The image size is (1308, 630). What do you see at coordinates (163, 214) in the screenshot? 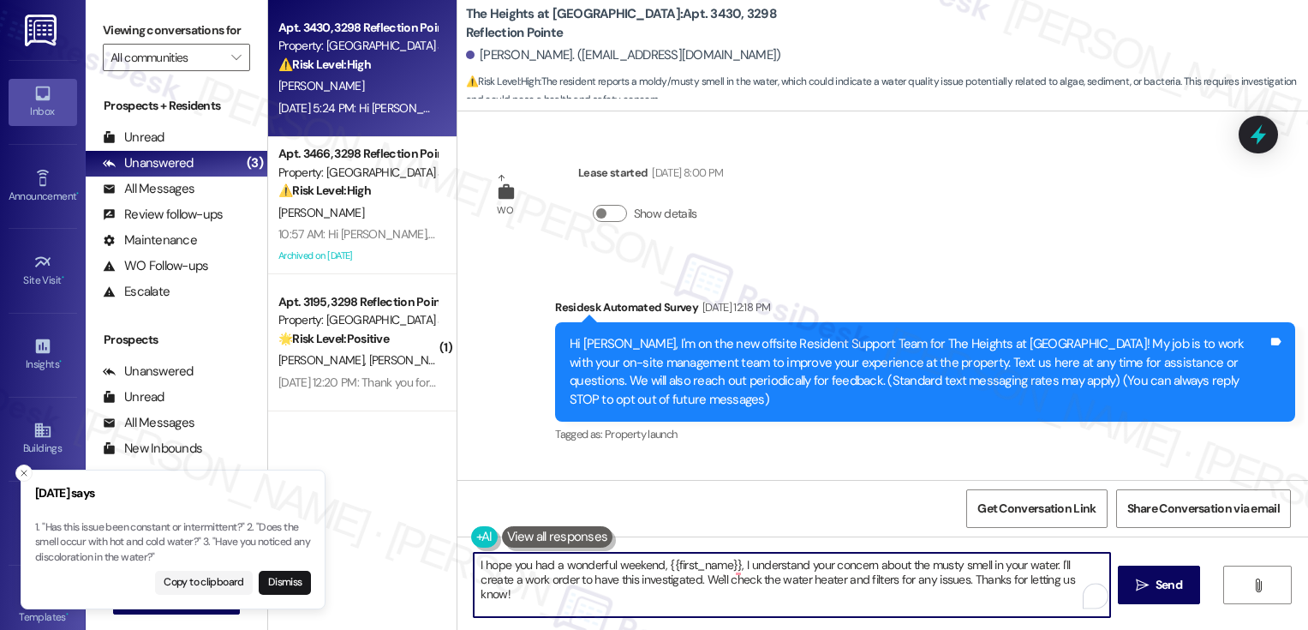
I see `div: Review follow-ups` at bounding box center [163, 214].